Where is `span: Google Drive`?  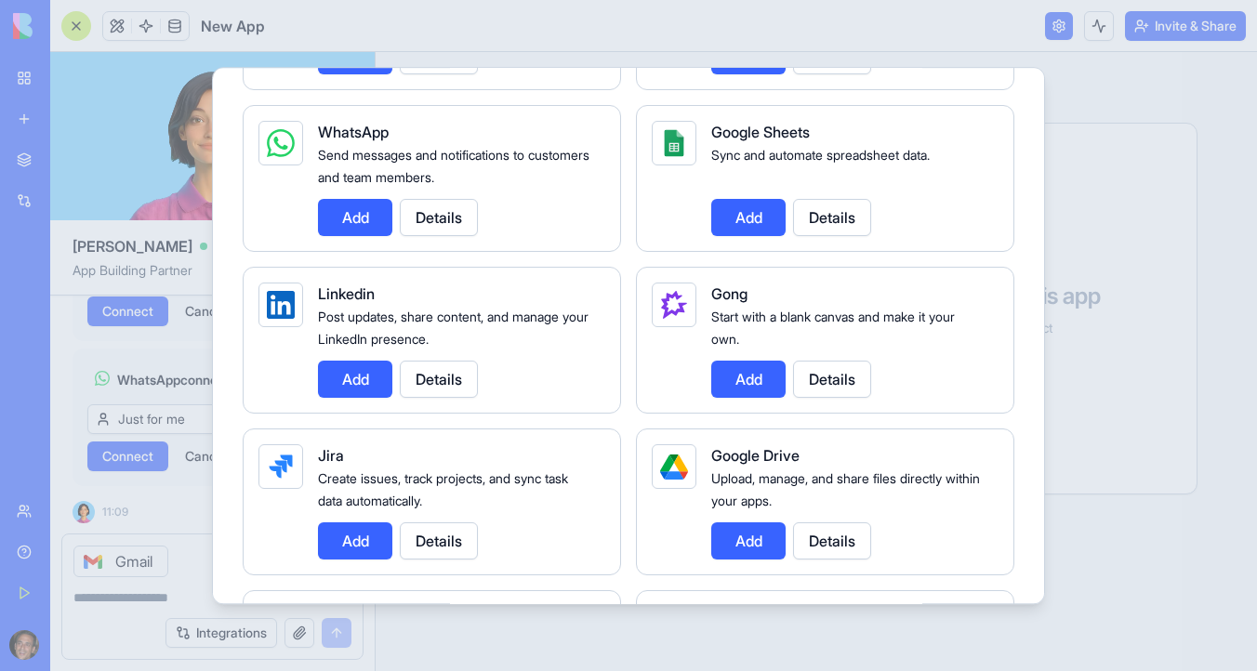 span: Google Drive is located at coordinates (755, 455).